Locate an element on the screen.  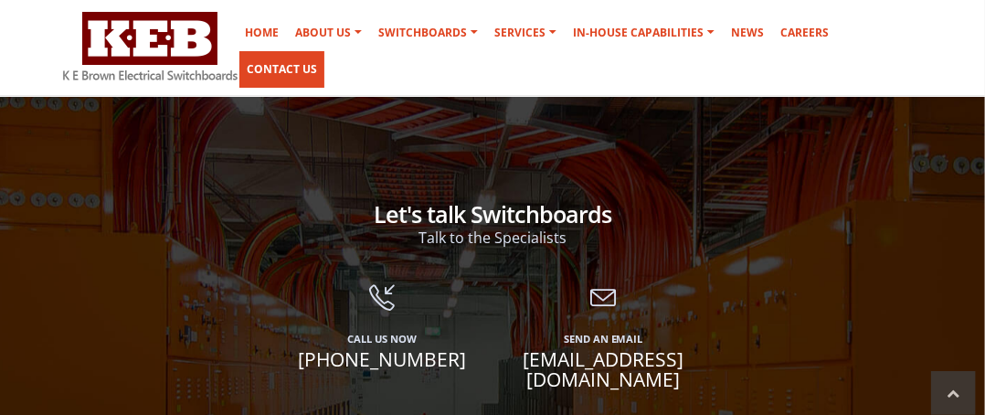
a: Services is located at coordinates (525, 33).